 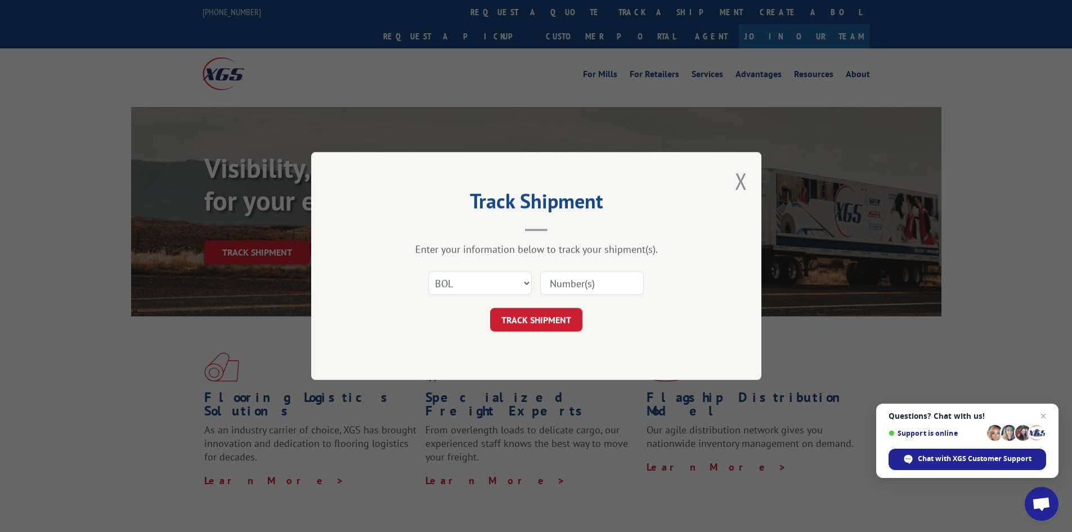 What do you see at coordinates (968, 416) in the screenshot?
I see `span: Questions? Chat with us!` at bounding box center [968, 416].